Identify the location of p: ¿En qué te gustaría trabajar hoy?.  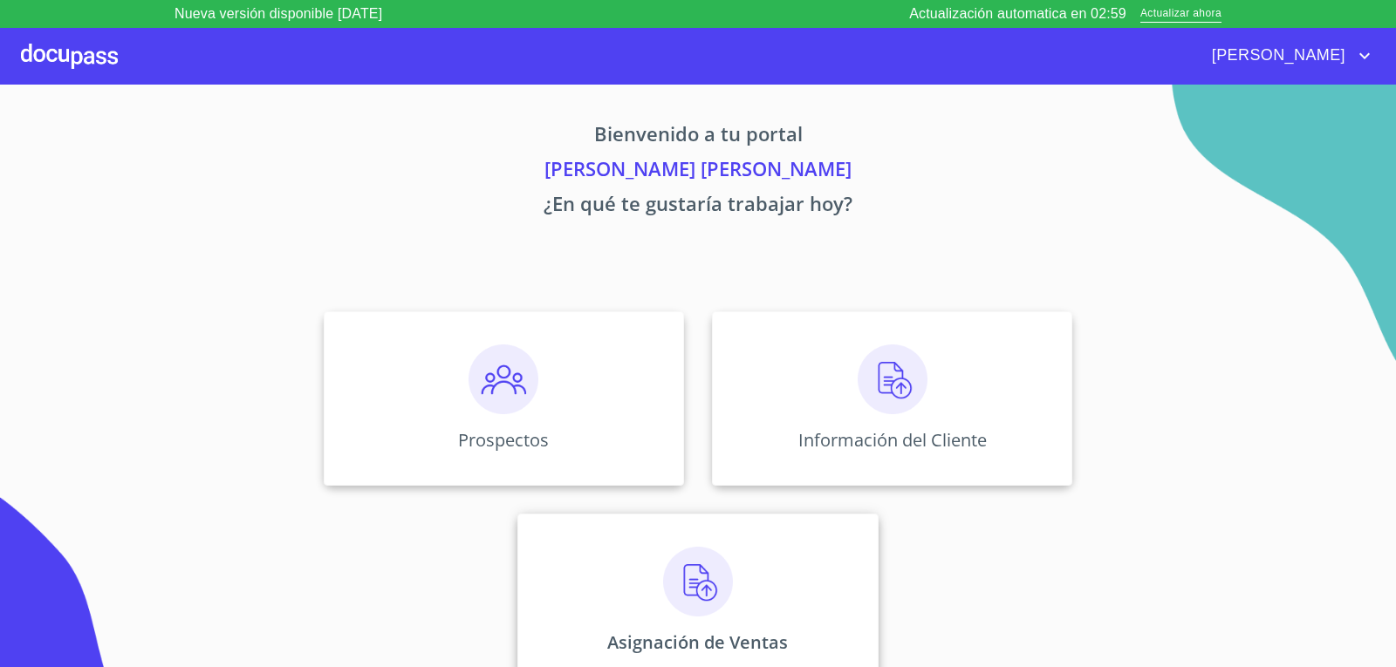
(698, 207).